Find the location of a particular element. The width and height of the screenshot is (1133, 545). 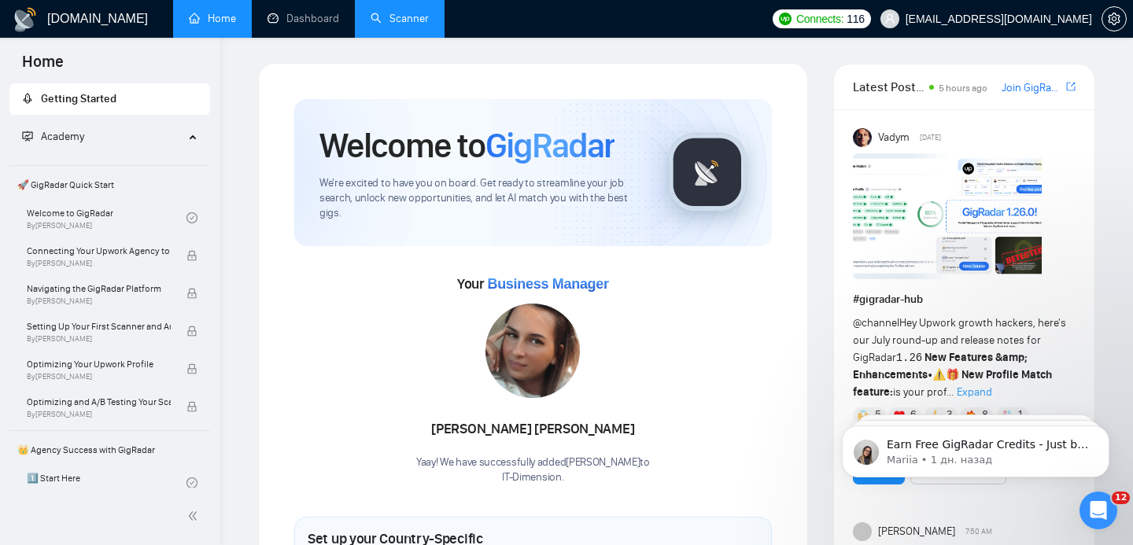

span: Connecting Your Upwork Agency to GigRadar is located at coordinates (98, 251).